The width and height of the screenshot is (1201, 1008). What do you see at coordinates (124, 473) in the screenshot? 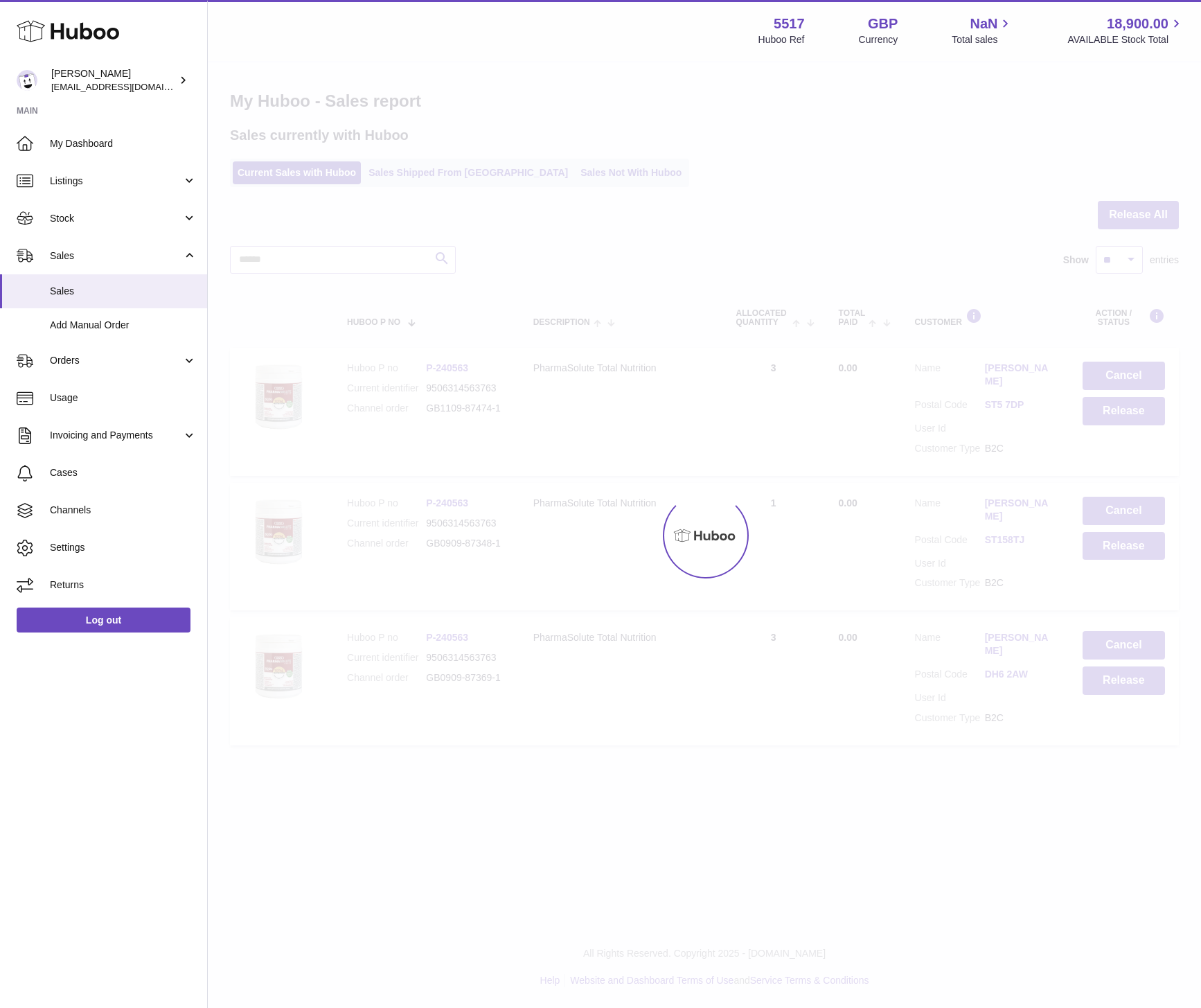
I see `span: Cases` at bounding box center [124, 473].